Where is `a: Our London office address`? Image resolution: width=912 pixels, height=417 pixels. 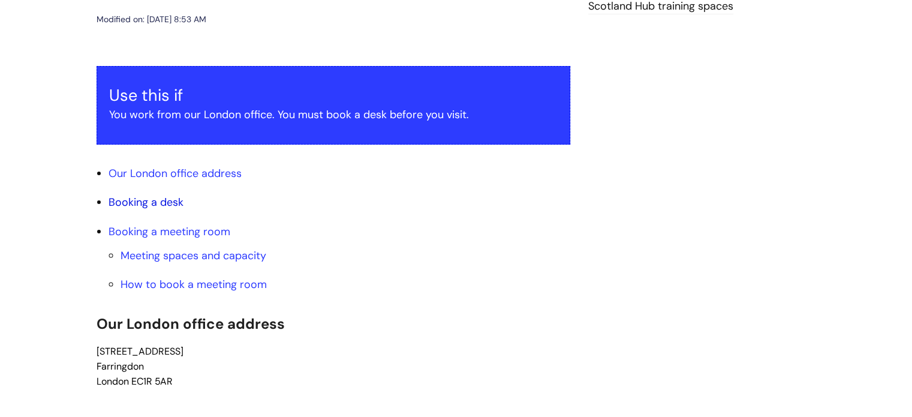
a: Our London office address is located at coordinates (175, 173).